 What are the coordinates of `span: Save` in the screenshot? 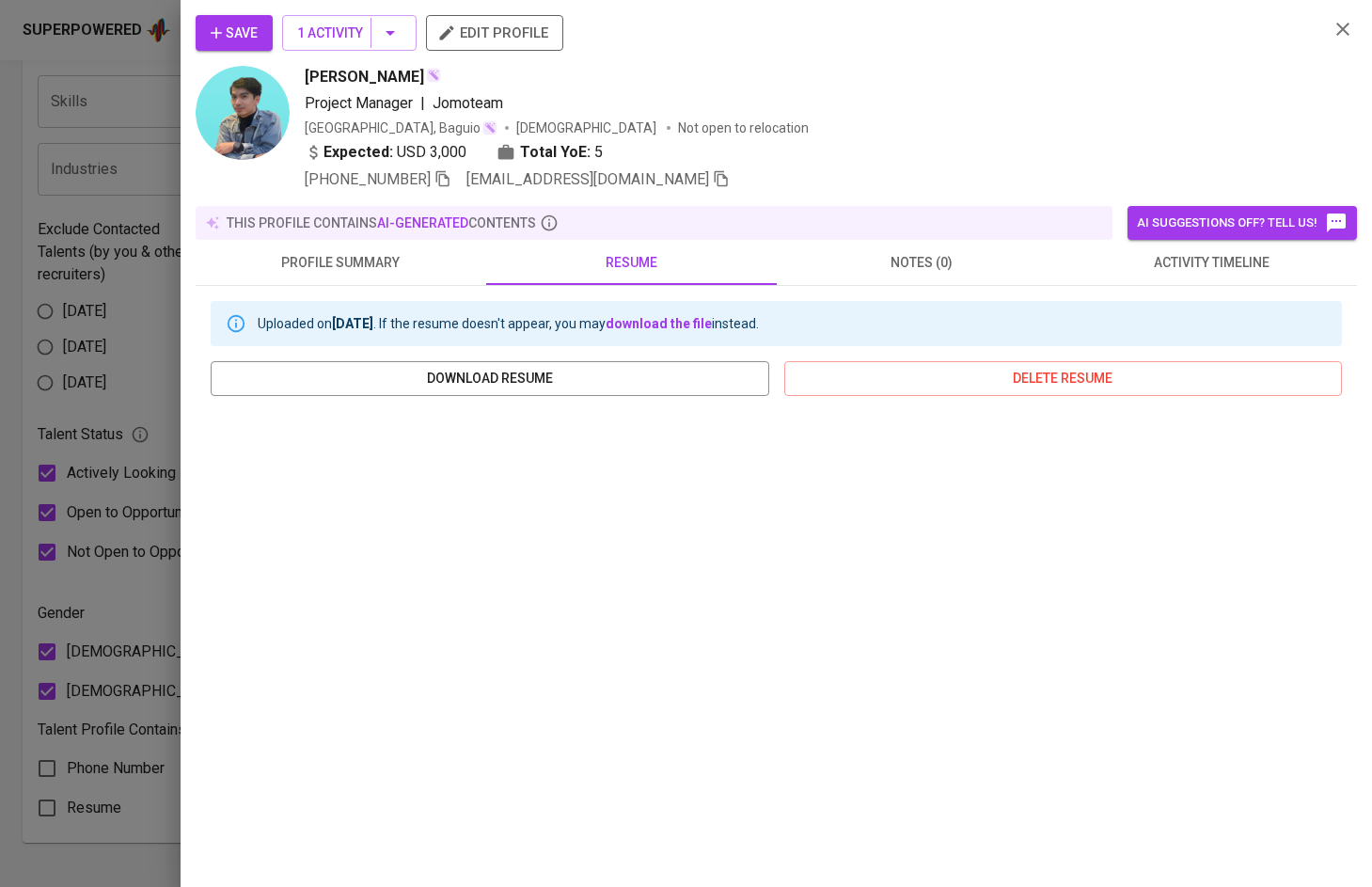 It's located at (234, 33).